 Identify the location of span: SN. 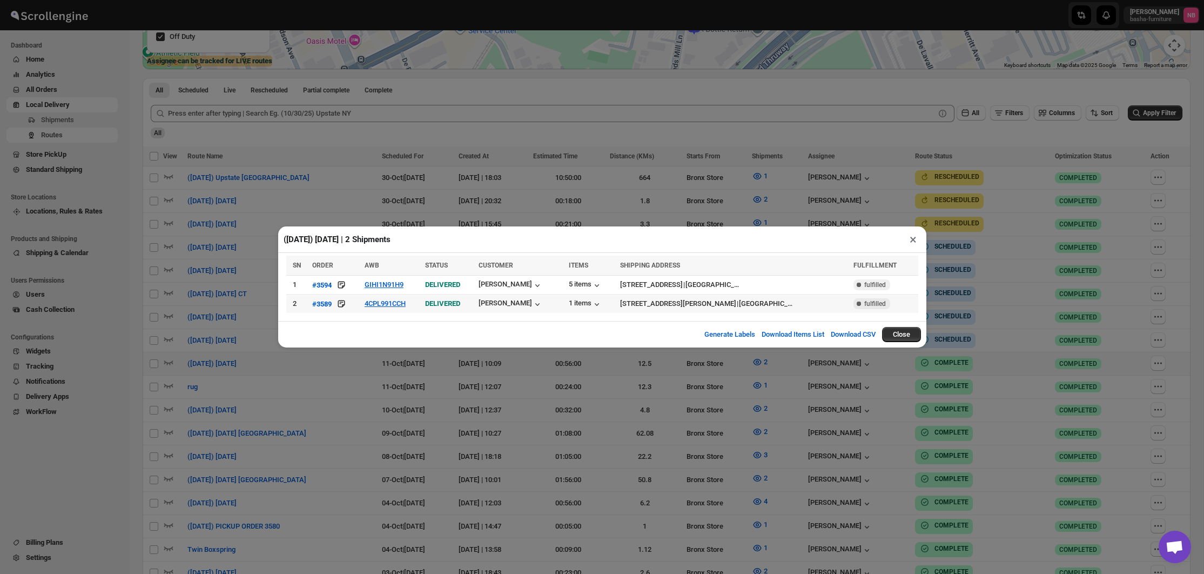
(296, 265).